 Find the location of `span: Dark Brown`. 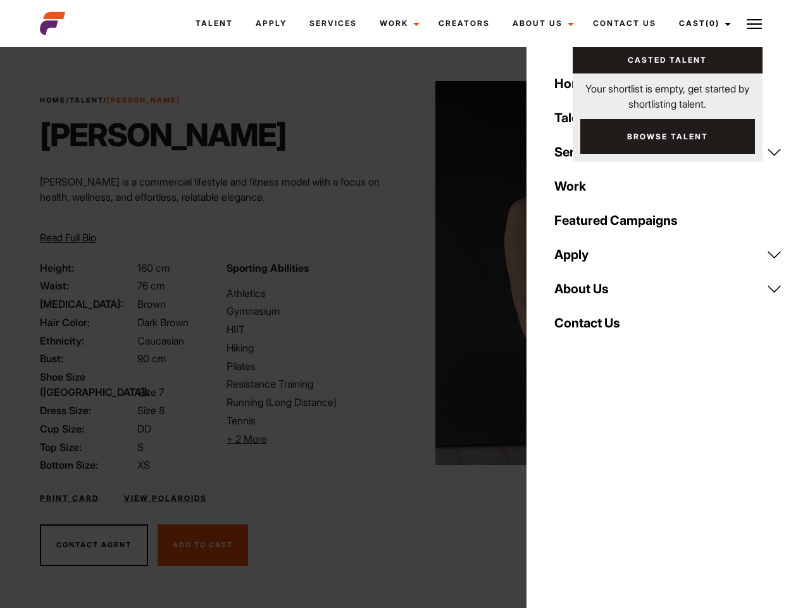

span: Dark Brown is located at coordinates (163, 322).